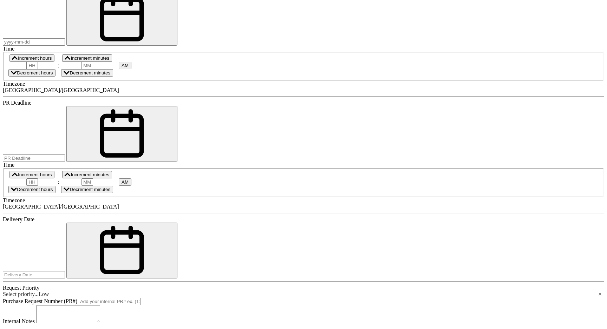 The image size is (607, 329). I want to click on label: Delivery Date, so click(19, 219).